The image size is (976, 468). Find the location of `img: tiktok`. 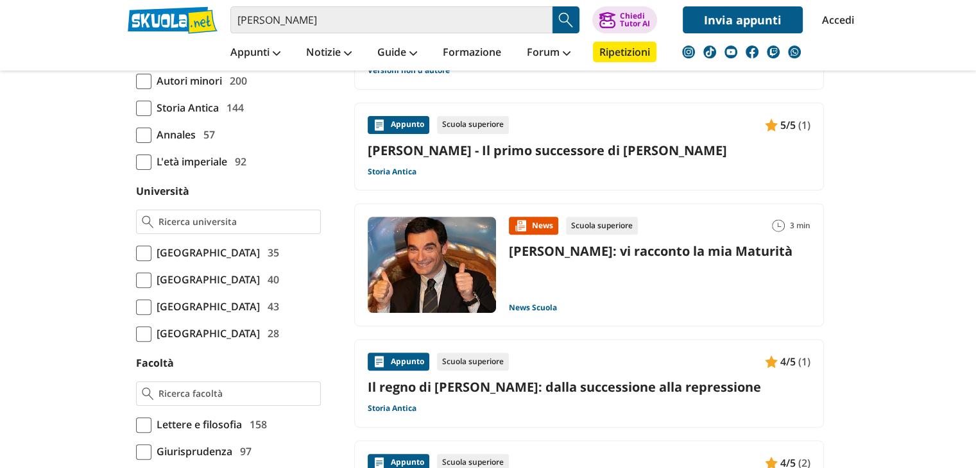

img: tiktok is located at coordinates (710, 52).